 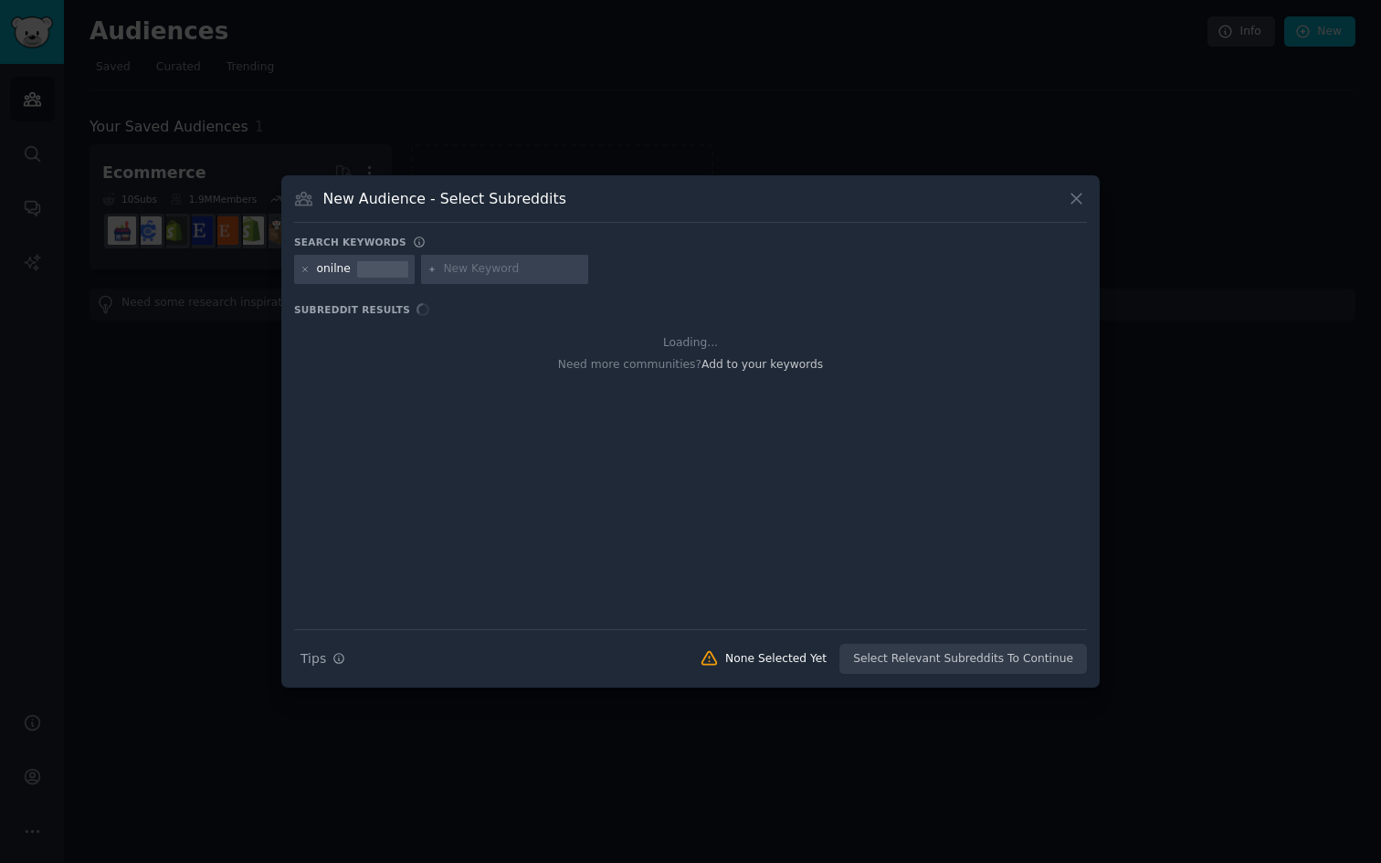 What do you see at coordinates (445, 198) in the screenshot?
I see `h3: New Audience - Select Subreddits` at bounding box center [445, 198].